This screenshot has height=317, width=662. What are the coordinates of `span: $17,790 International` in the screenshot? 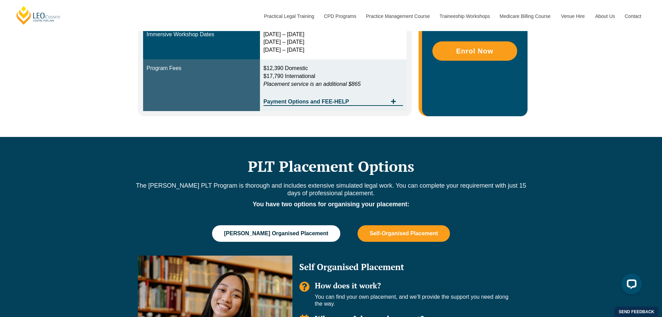 It's located at (289, 76).